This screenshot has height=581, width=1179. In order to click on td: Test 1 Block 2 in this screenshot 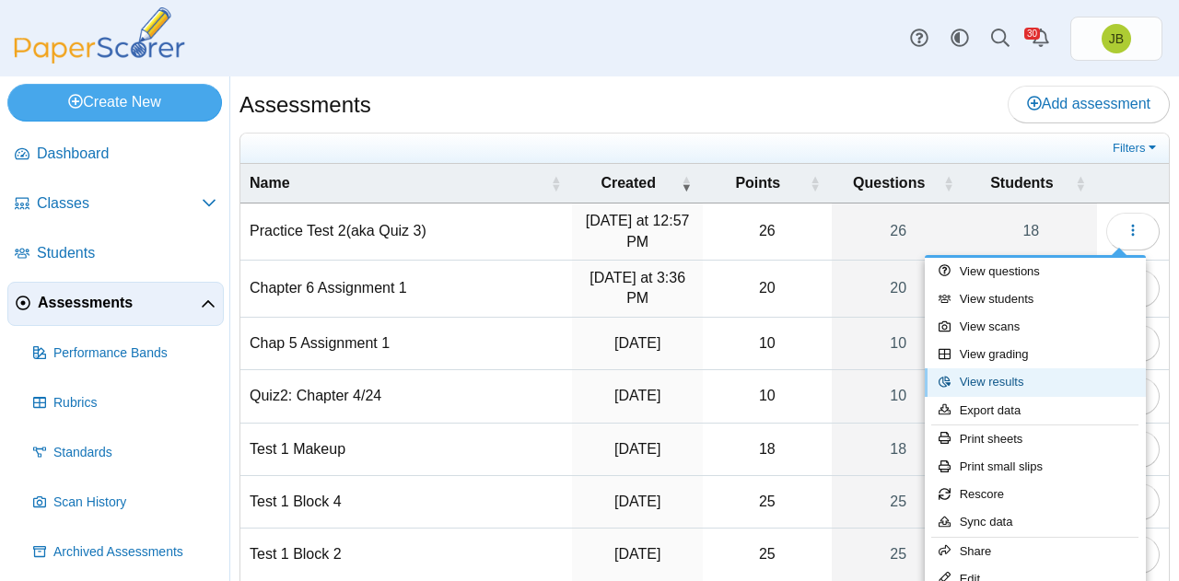, I will do `click(406, 555)`.